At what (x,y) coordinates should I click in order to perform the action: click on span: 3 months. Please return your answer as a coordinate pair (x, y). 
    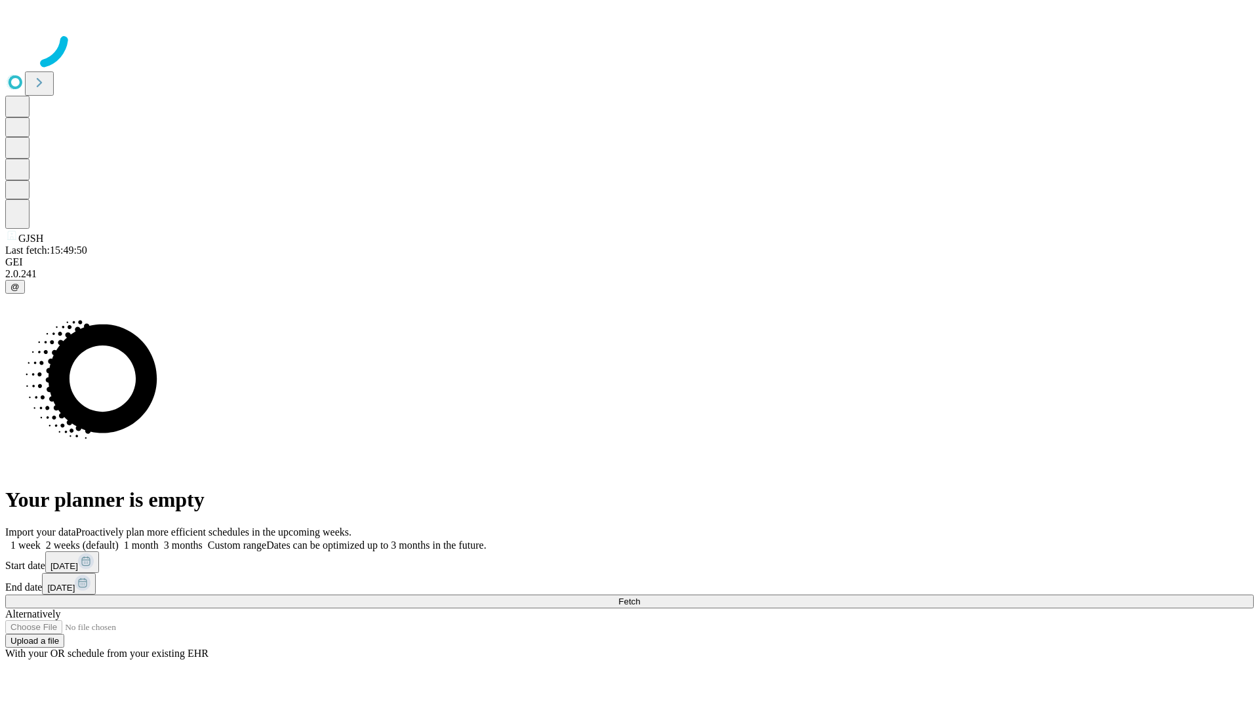
    Looking at the image, I should click on (183, 545).